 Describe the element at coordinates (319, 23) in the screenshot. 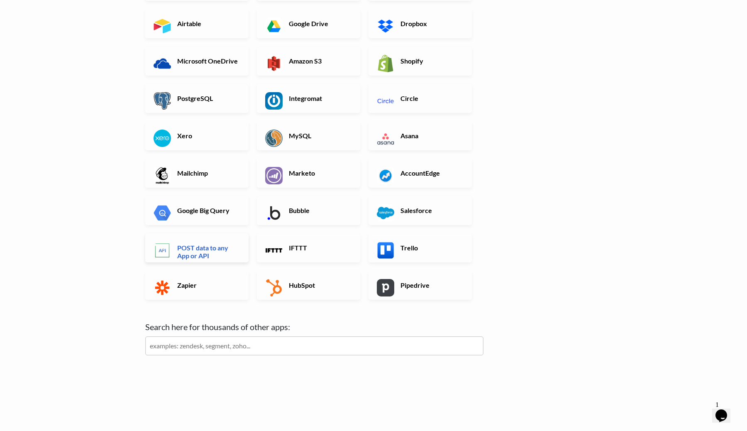

I see `h6: Google Drive` at that location.